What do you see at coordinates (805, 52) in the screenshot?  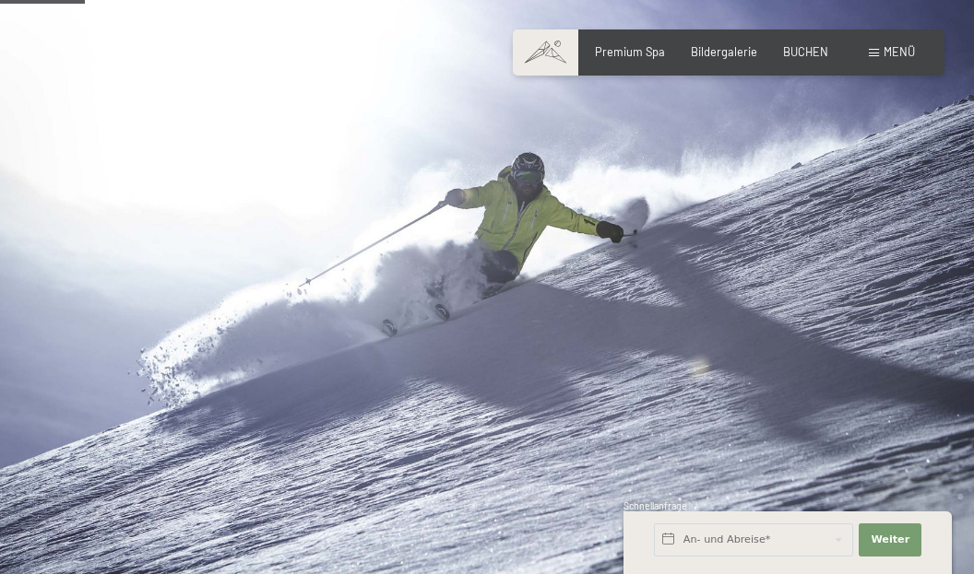 I see `span: BUCHEN` at bounding box center [805, 52].